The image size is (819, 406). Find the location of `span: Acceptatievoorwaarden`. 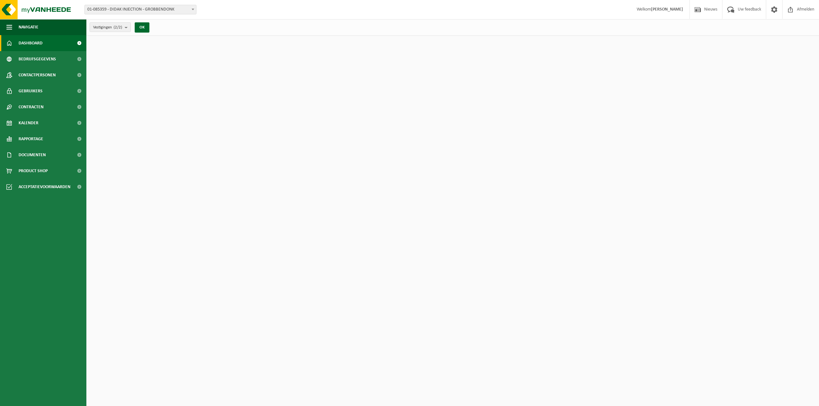

span: Acceptatievoorwaarden is located at coordinates (44, 187).